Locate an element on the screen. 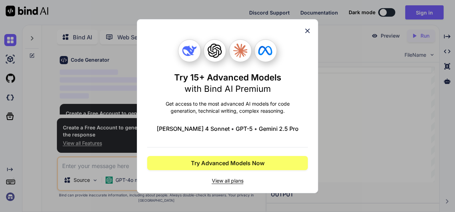 The height and width of the screenshot is (212, 455). span: Try Advanced Models Now is located at coordinates (227, 163).